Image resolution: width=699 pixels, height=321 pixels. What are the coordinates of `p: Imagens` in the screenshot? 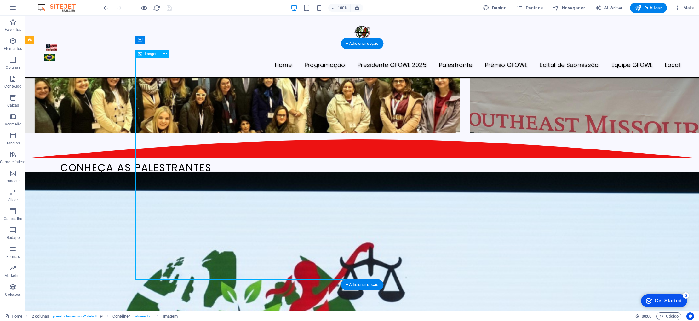 It's located at (13, 181).